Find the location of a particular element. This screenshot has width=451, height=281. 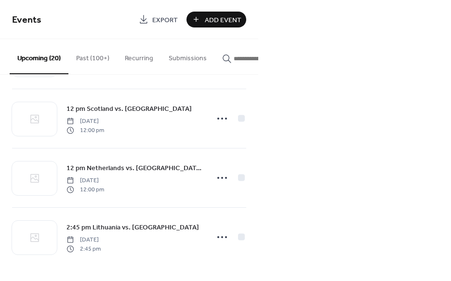

button: Submissions is located at coordinates (187, 56).